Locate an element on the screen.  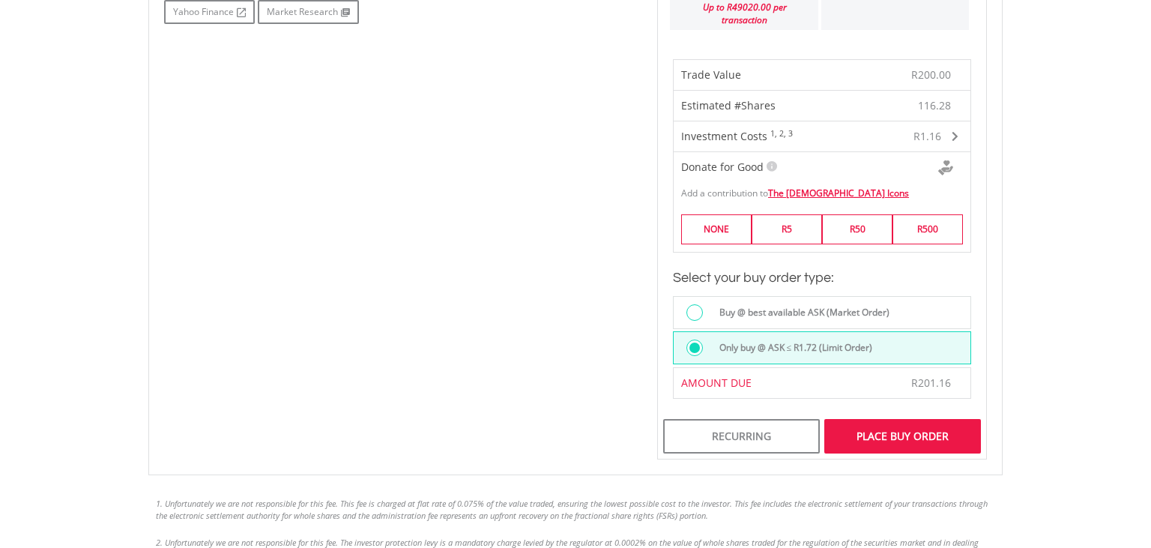
label: R500 is located at coordinates (928, 229).